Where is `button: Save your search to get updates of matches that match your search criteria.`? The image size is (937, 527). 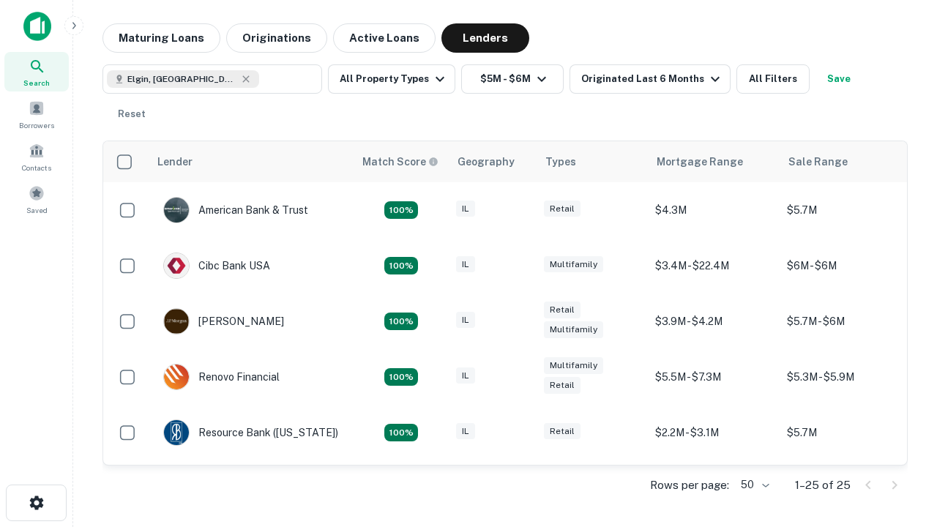 button: Save your search to get updates of matches that match your search criteria. is located at coordinates (839, 79).